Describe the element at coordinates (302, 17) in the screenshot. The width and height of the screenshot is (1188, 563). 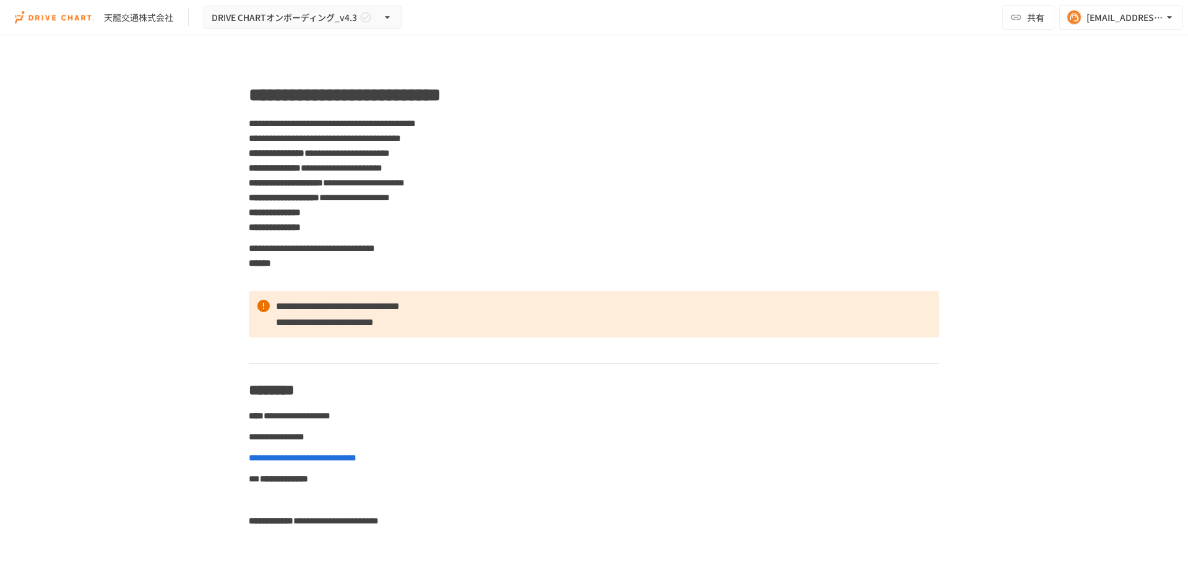
I see `button: DRIVE CHARTオンボーディング_v4.3` at that location.